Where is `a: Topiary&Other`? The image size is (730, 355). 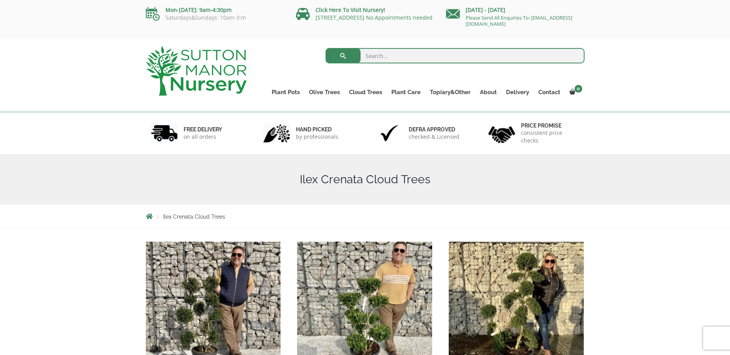
a: Topiary&Other is located at coordinates (450, 92).